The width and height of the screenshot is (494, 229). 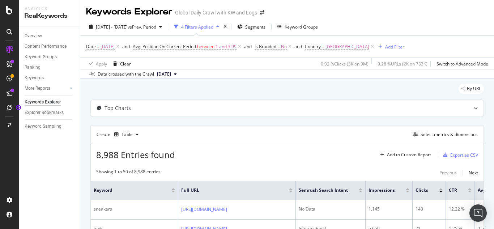 I want to click on span: Country, so click(x=313, y=46).